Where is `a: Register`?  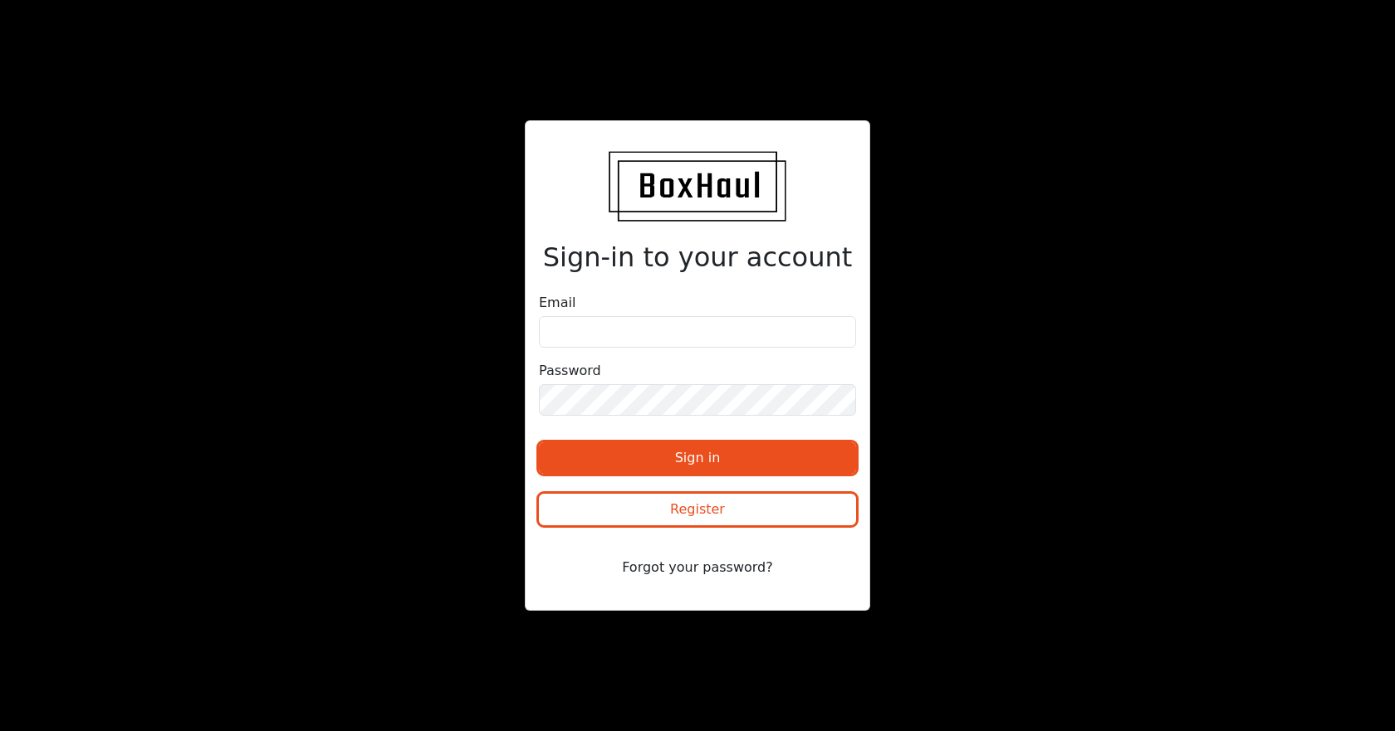
a: Register is located at coordinates (697, 512).